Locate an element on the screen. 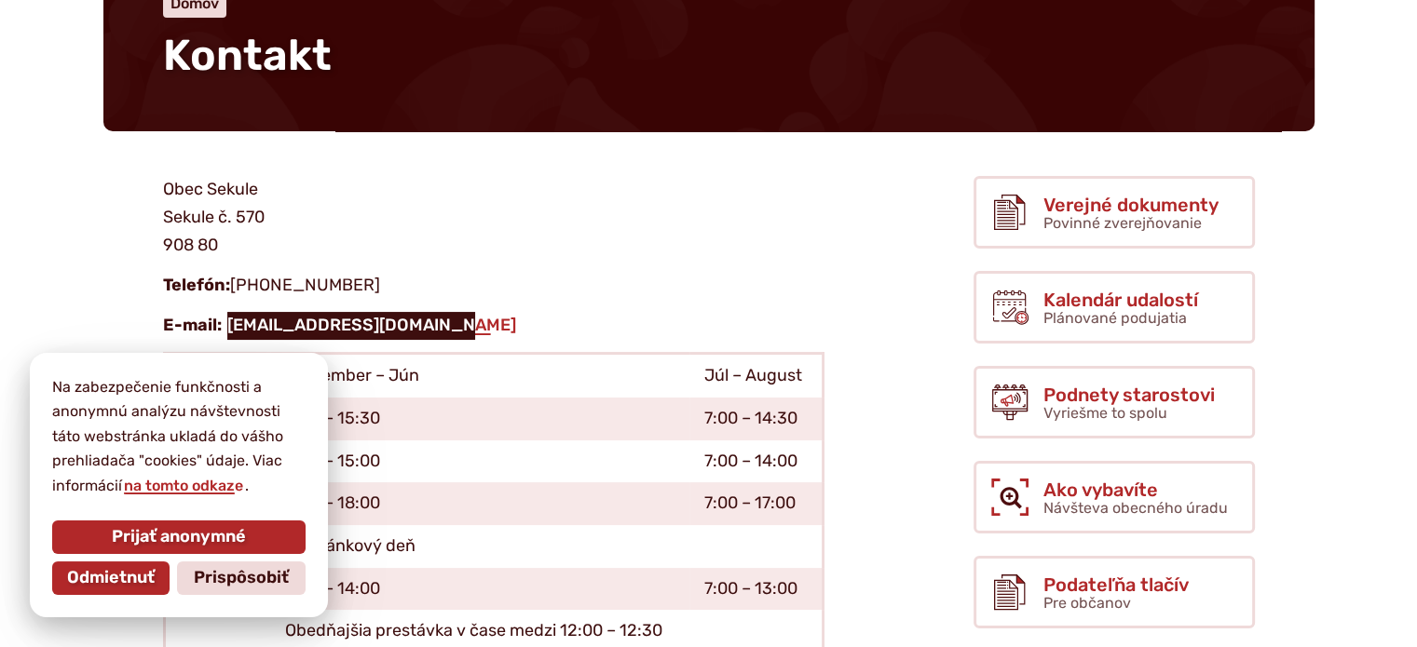 Image resolution: width=1417 pixels, height=647 pixels. a: Ako vybavíte Návšteva obecného úradu is located at coordinates (1114, 497).